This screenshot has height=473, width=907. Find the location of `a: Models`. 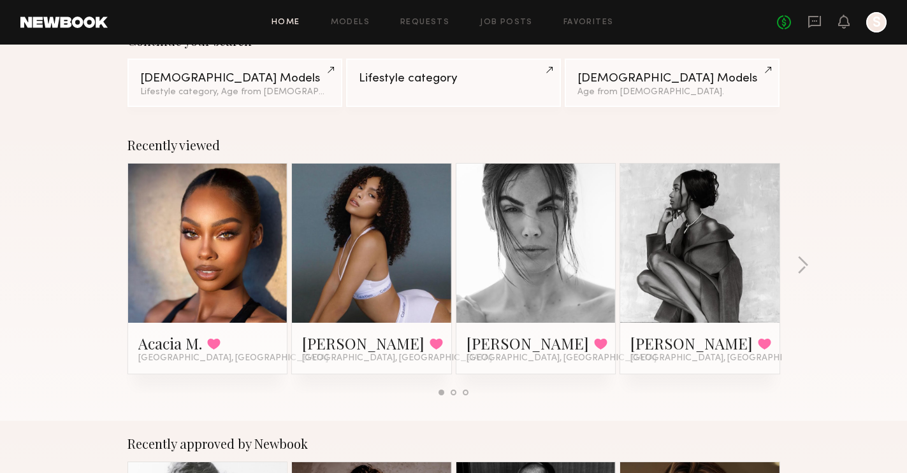

a: Models is located at coordinates (350, 22).